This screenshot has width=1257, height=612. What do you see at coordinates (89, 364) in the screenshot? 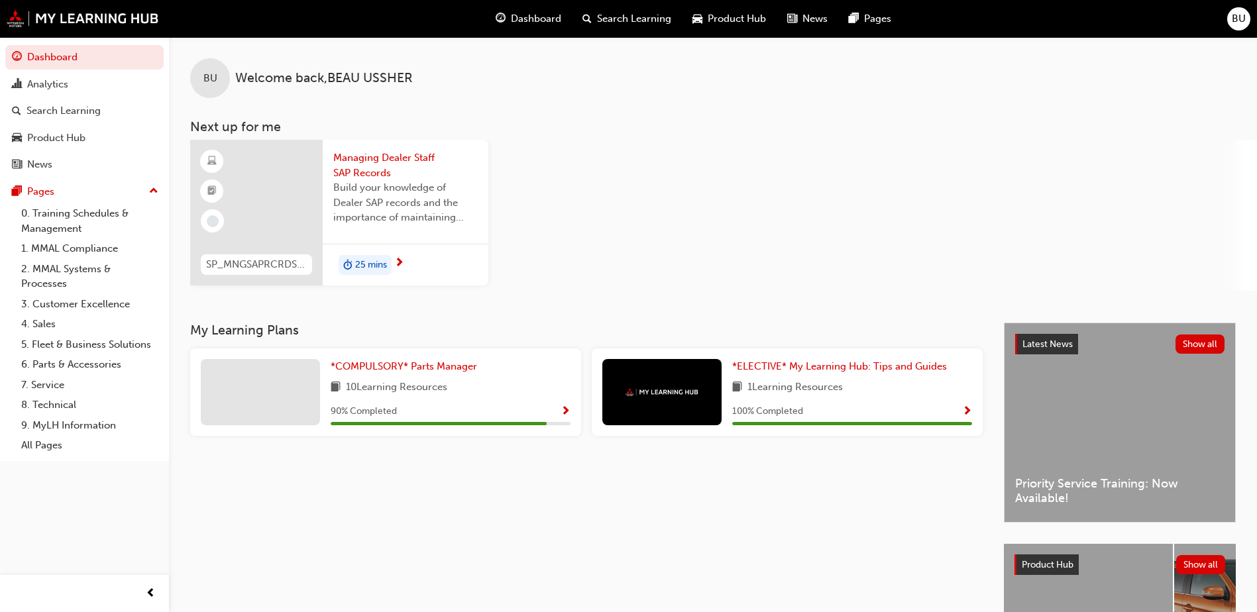
I see `a: 6. Parts & Accessories` at bounding box center [89, 364].